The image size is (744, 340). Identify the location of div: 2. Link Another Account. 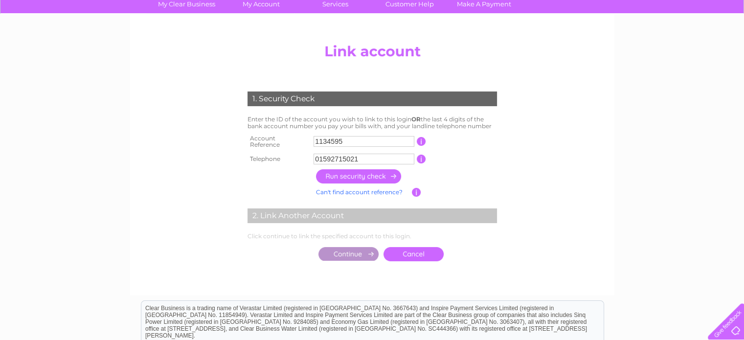
(372, 216).